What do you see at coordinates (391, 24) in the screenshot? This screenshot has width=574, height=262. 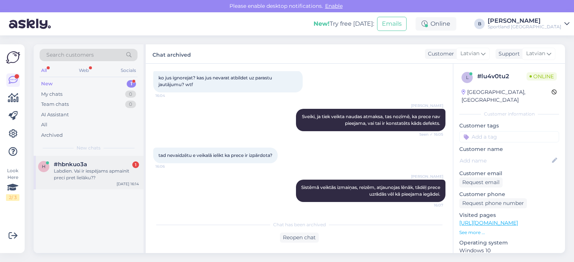 I see `button: Emails` at bounding box center [391, 24].